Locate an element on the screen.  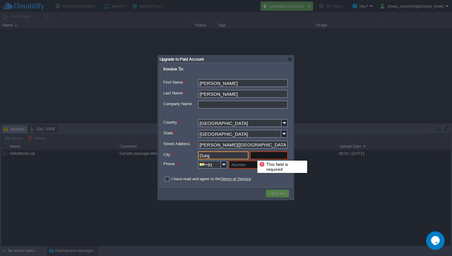
label: State is located at coordinates (181, 133).